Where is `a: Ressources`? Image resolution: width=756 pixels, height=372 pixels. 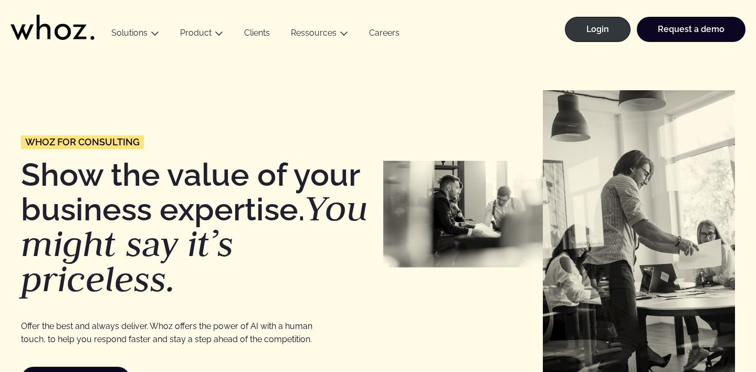
a: Ressources is located at coordinates (313, 33).